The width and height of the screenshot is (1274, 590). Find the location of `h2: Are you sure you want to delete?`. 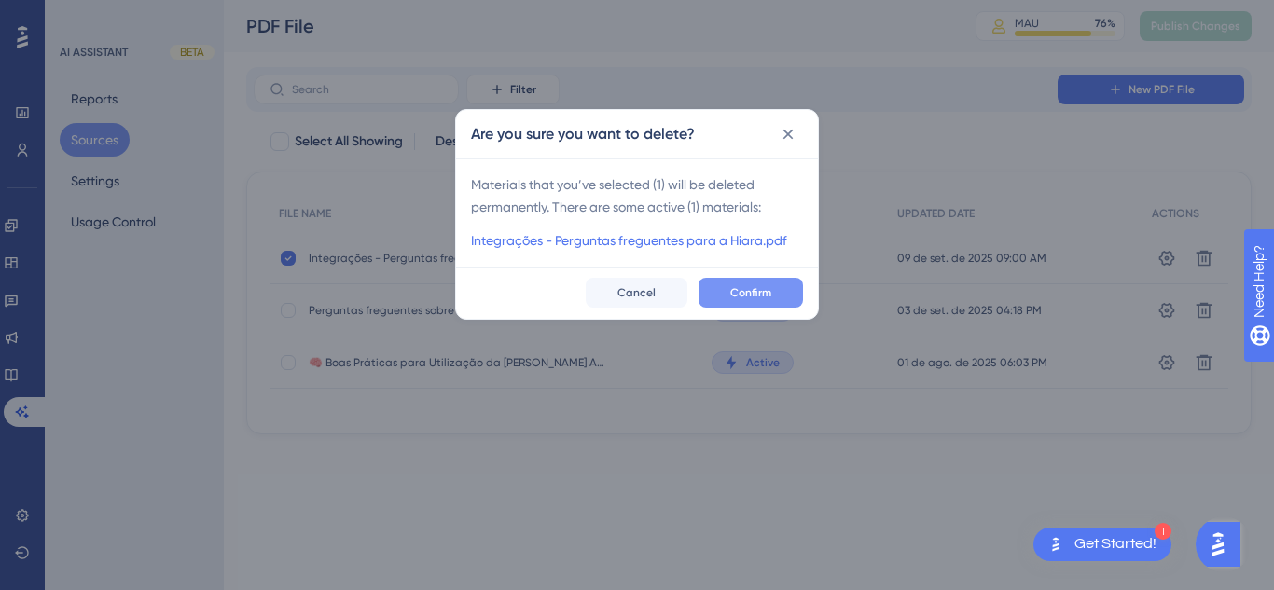

h2: Are you sure you want to delete? is located at coordinates (583, 134).